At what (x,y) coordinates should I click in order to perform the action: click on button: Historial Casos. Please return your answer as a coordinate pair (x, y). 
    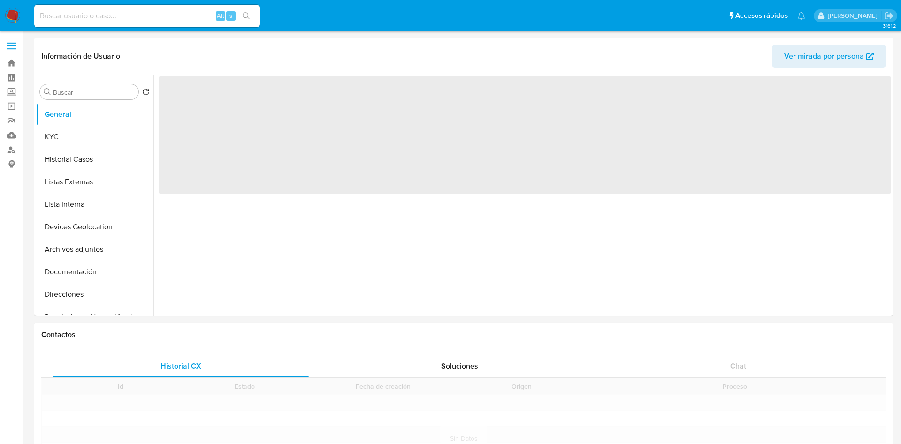
    Looking at the image, I should click on (95, 159).